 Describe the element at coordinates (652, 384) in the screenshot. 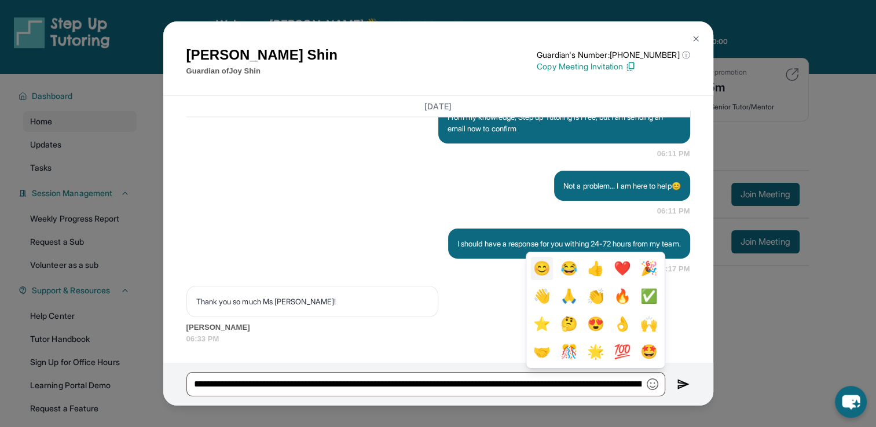

I see `img: Emoji` at that location.